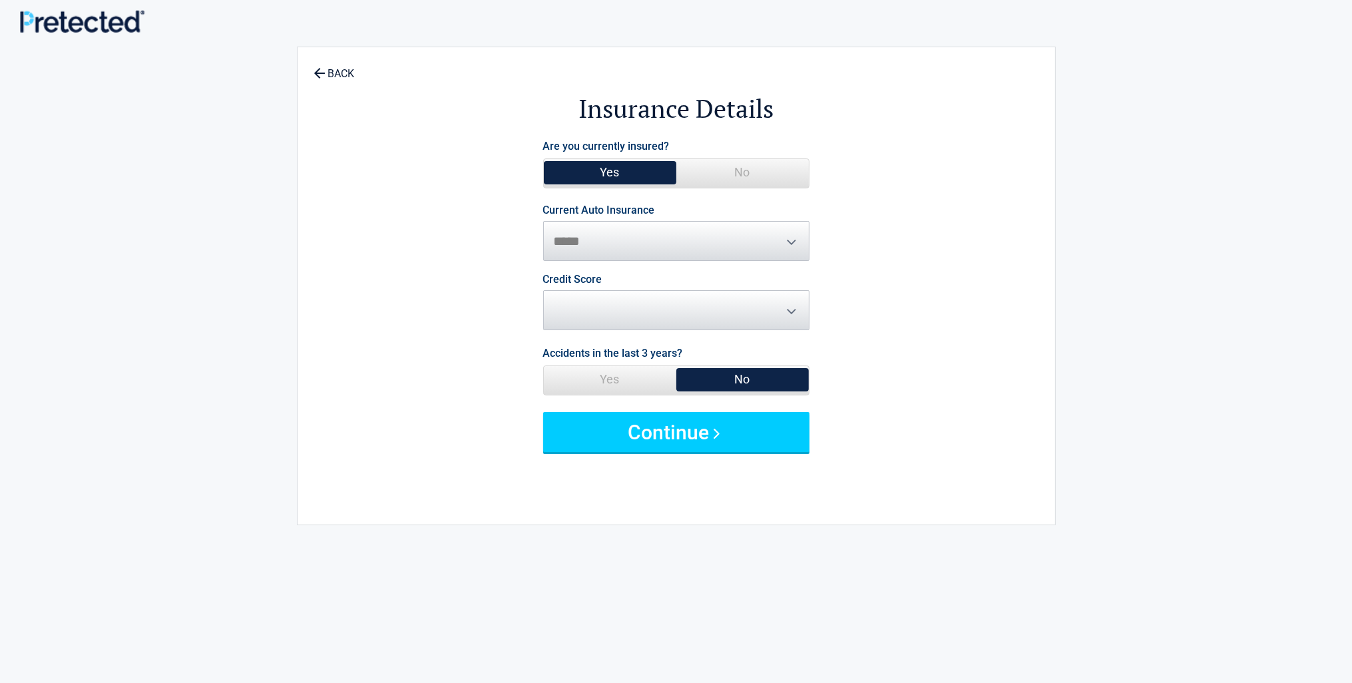 This screenshot has width=1352, height=683. I want to click on label: Current Auto Insurance, so click(599, 210).